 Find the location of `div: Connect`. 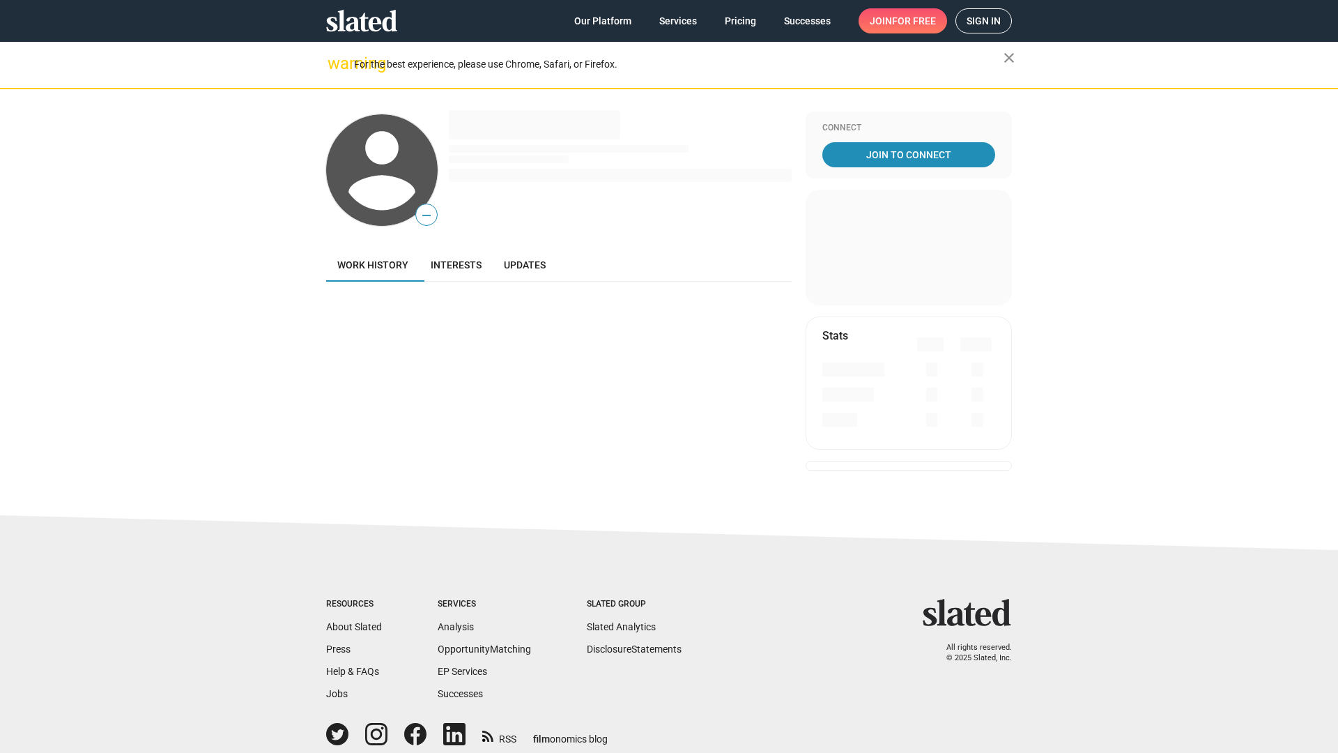

div: Connect is located at coordinates (909, 128).